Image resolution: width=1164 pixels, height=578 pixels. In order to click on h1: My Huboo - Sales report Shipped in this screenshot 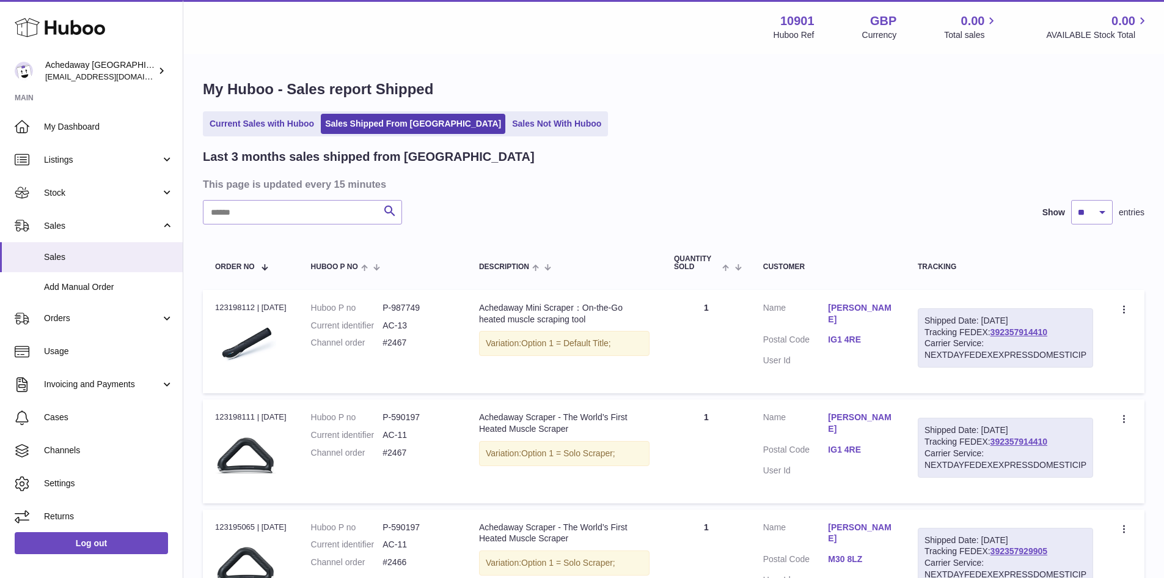, I will do `click(673, 89)`.